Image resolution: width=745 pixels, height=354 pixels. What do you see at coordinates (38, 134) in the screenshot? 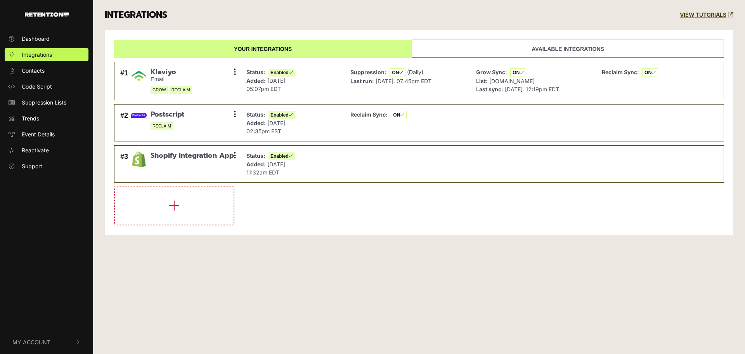
I see `span: Event Details` at bounding box center [38, 134].